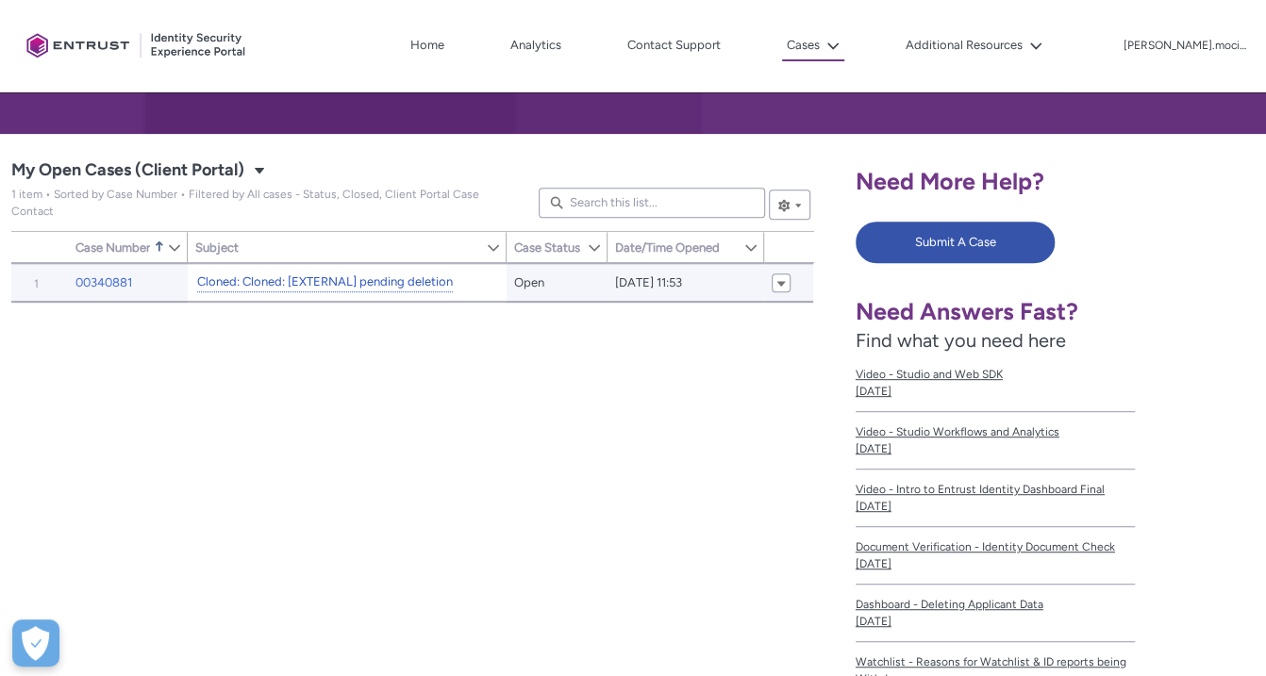 The width and height of the screenshot is (1266, 676). Describe the element at coordinates (995, 547) in the screenshot. I see `span: Document Verification - Identity Document Check` at that location.